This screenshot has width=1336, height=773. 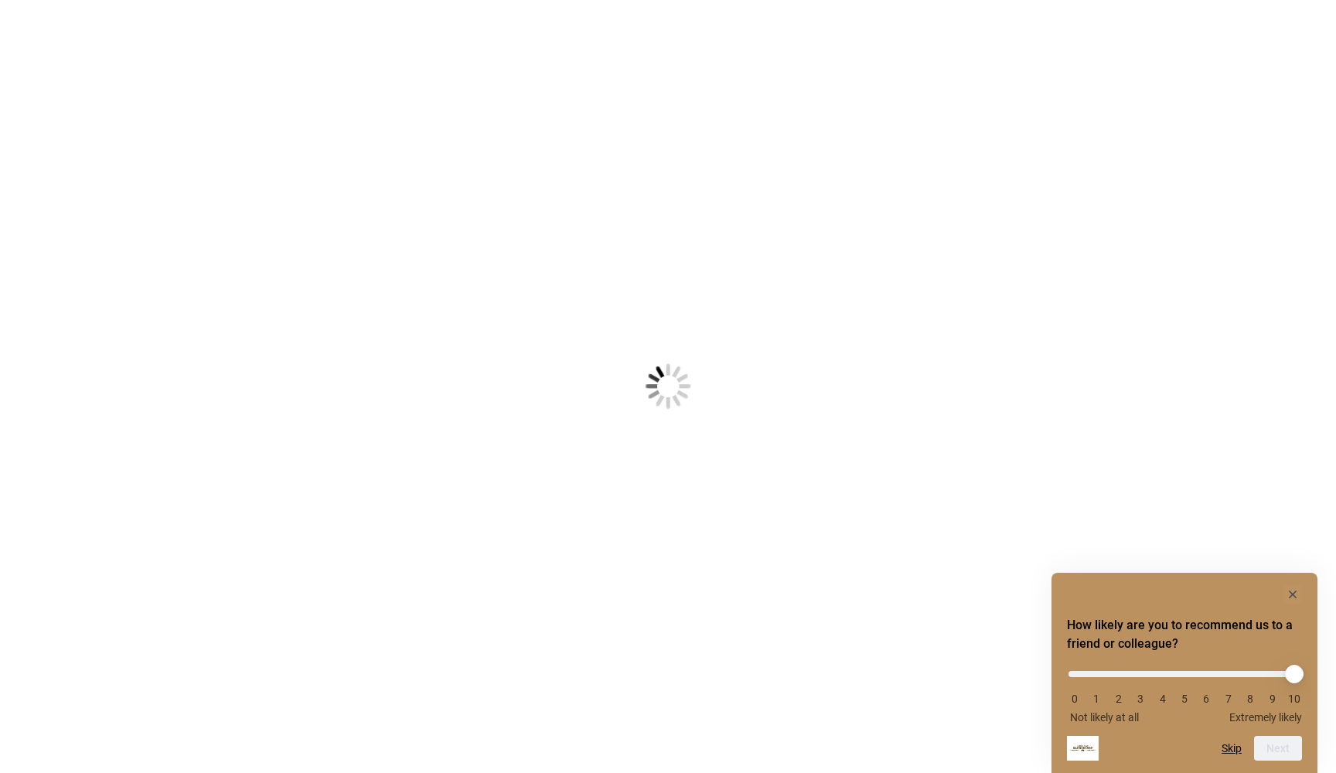 I want to click on li: 9, so click(x=1273, y=699).